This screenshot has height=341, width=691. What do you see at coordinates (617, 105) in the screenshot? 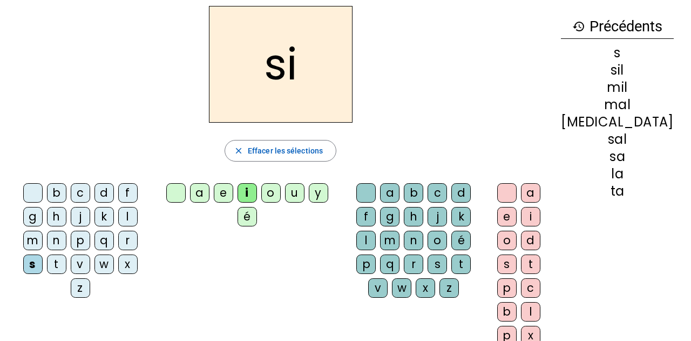
I see `div: mal` at bounding box center [617, 105].